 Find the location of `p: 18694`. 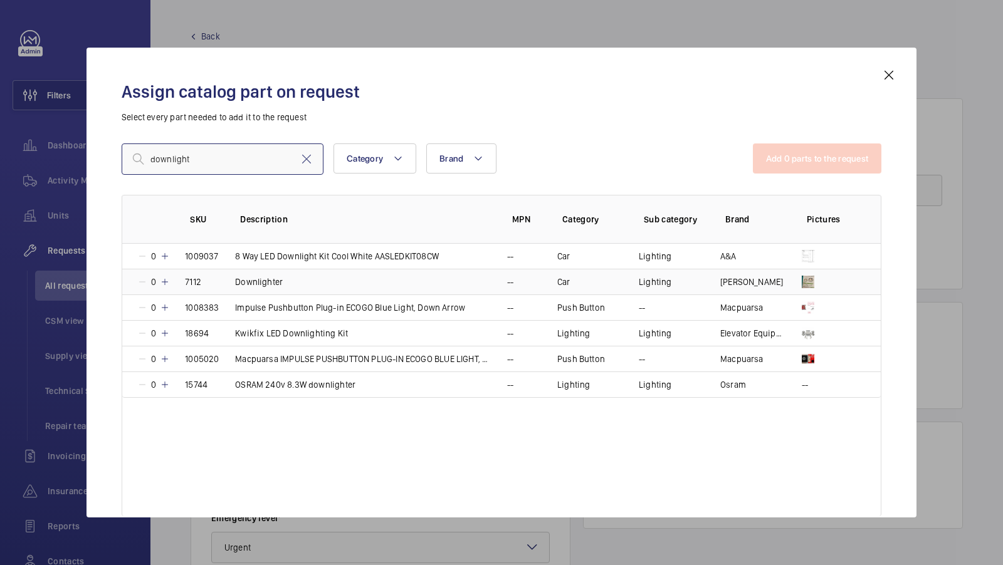

p: 18694 is located at coordinates (197, 333).